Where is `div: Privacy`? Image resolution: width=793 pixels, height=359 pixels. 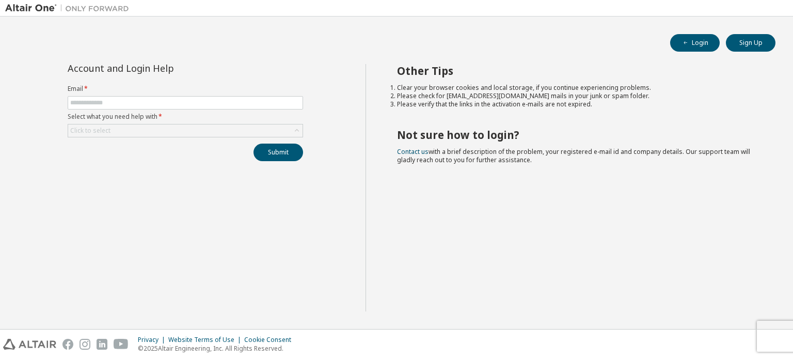 div: Privacy is located at coordinates (153, 340).